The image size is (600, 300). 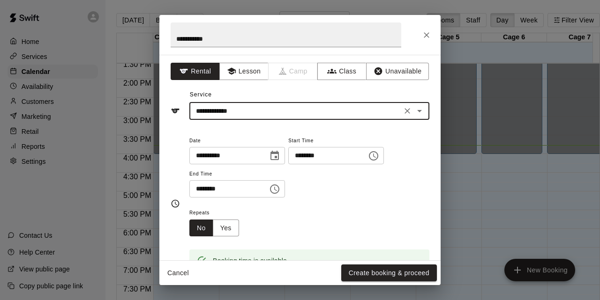 What do you see at coordinates (214, 228) in the screenshot?
I see `div: outlined button group` at bounding box center [214, 228].